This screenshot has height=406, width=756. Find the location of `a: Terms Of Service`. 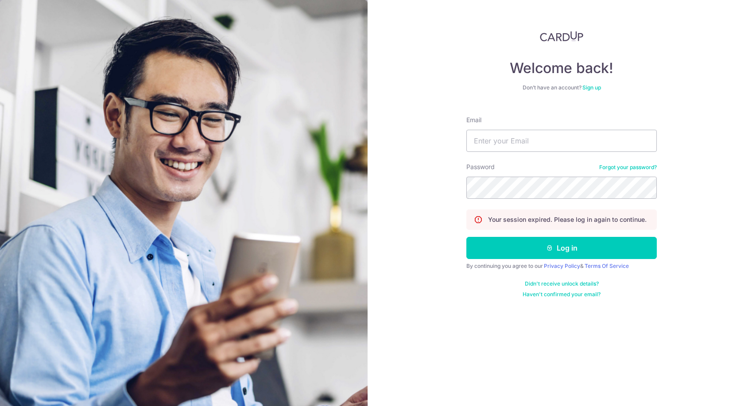

a: Terms Of Service is located at coordinates (607, 266).